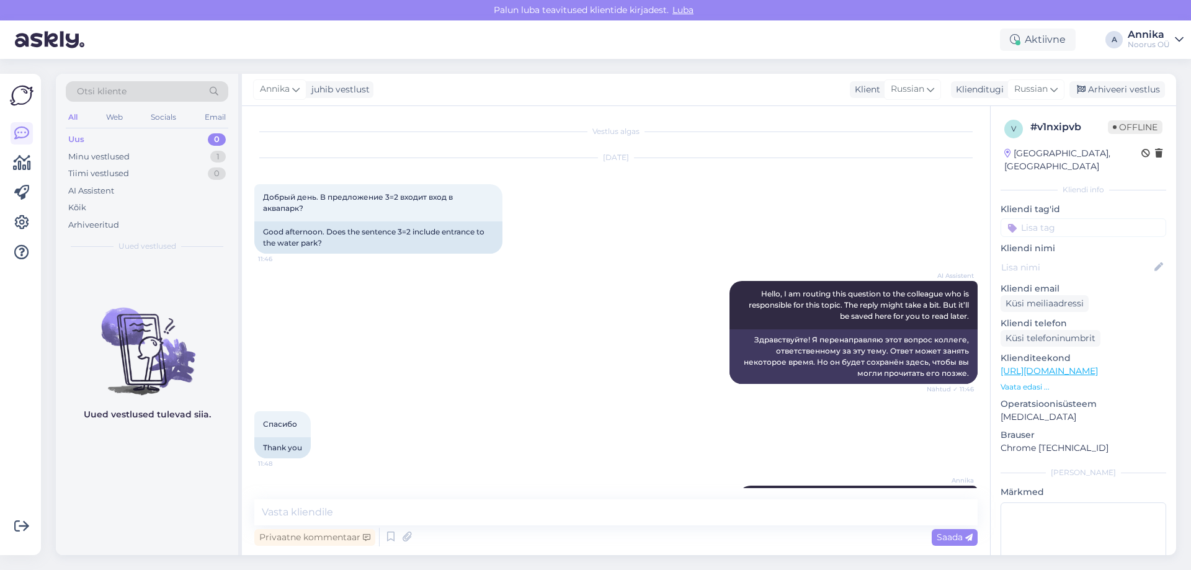  Describe the element at coordinates (99, 174) in the screenshot. I see `div: Tiimi vestlused` at that location.